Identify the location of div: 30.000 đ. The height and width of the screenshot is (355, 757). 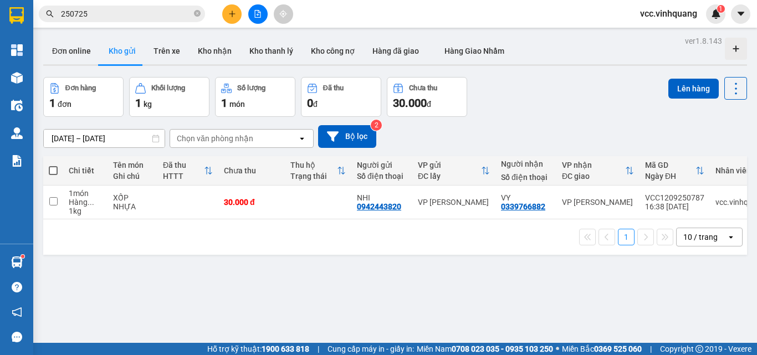
(252, 202).